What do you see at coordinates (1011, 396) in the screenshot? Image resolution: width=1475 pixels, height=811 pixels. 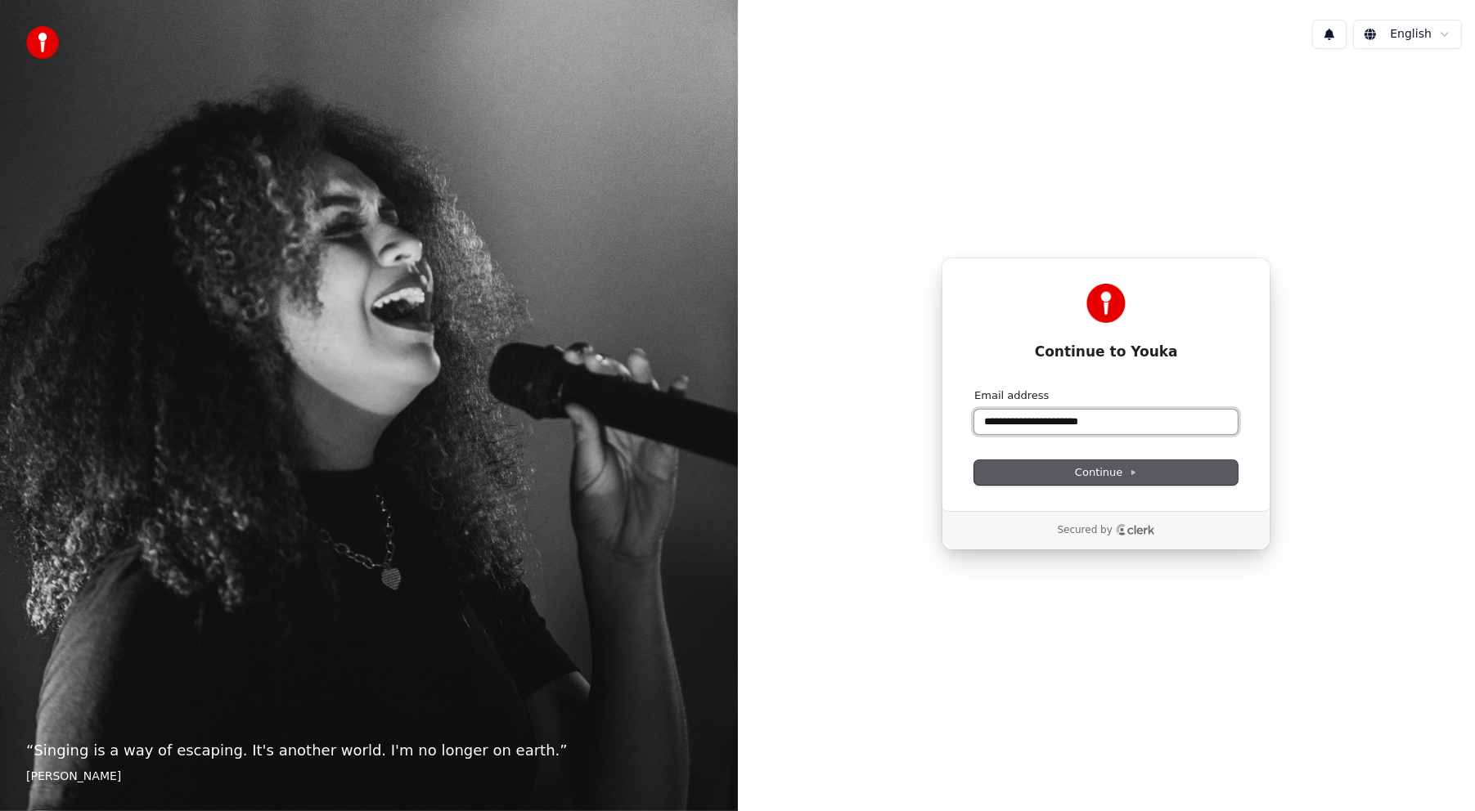 I see `label: Email address` at bounding box center [1011, 396].